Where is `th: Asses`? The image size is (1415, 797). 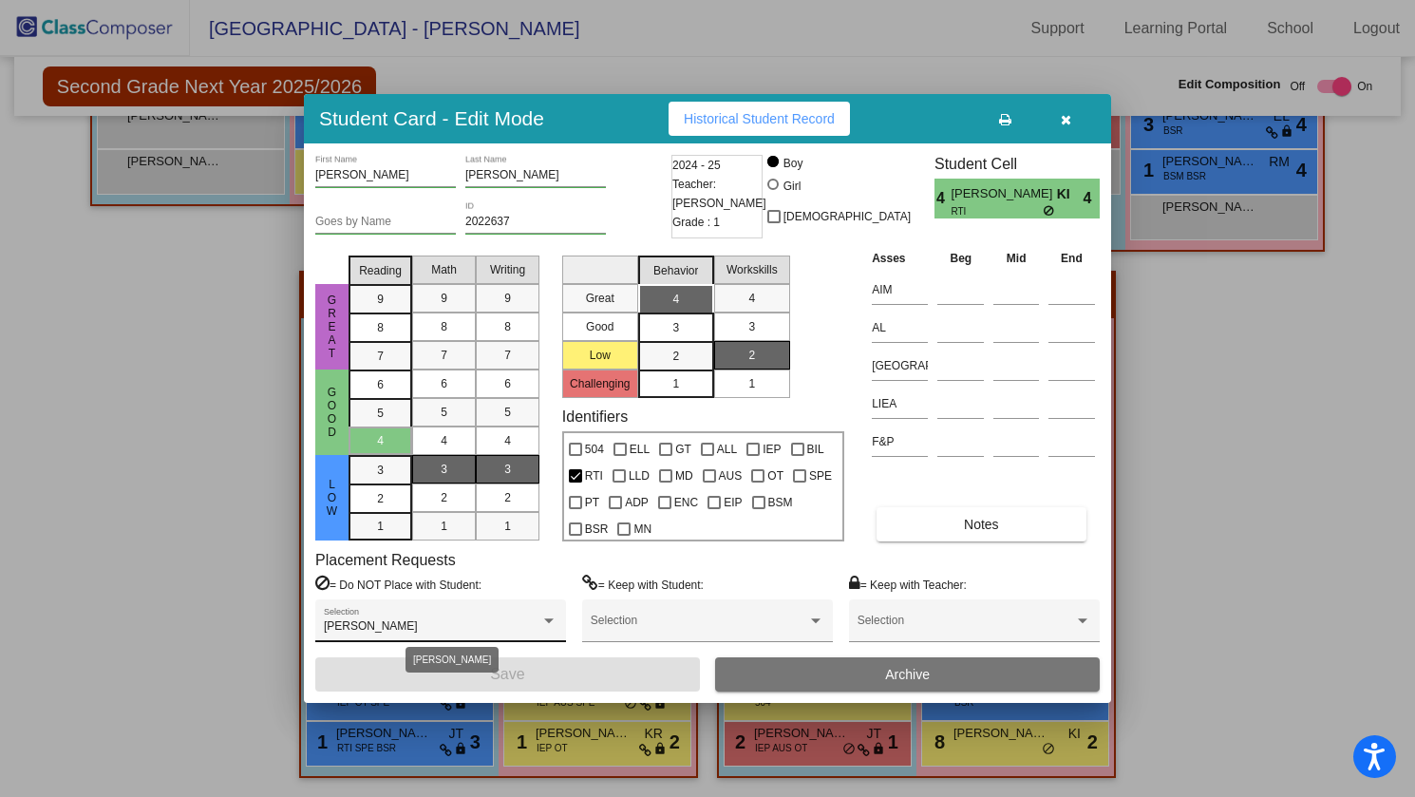 th: Asses is located at coordinates (900, 258).